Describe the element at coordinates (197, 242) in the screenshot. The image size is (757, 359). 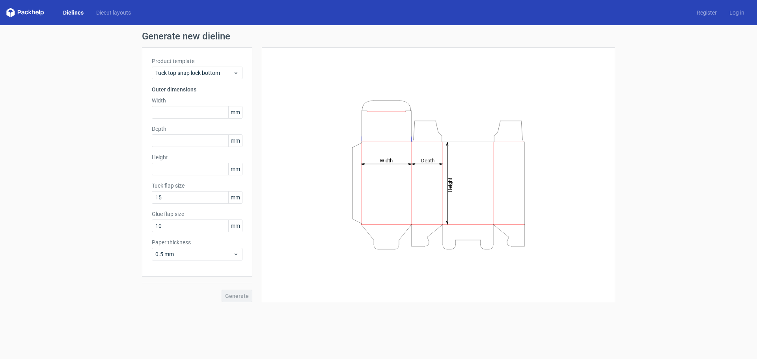
I see `label: Paper thickness` at that location.